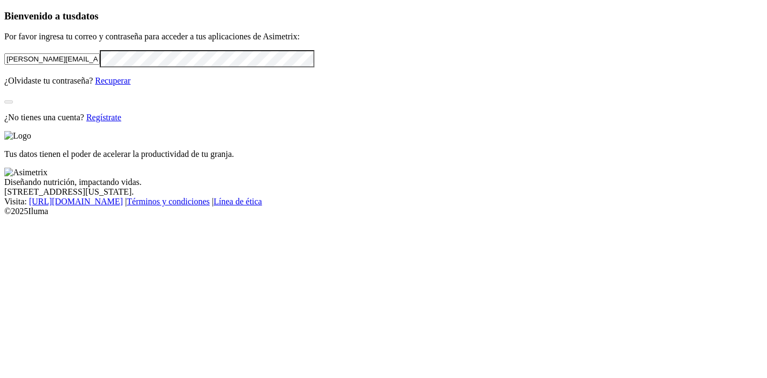 The image size is (767, 378). What do you see at coordinates (383, 182) in the screenshot?
I see `div: Diseñando nutrición, impactando vidas.` at bounding box center [383, 182].